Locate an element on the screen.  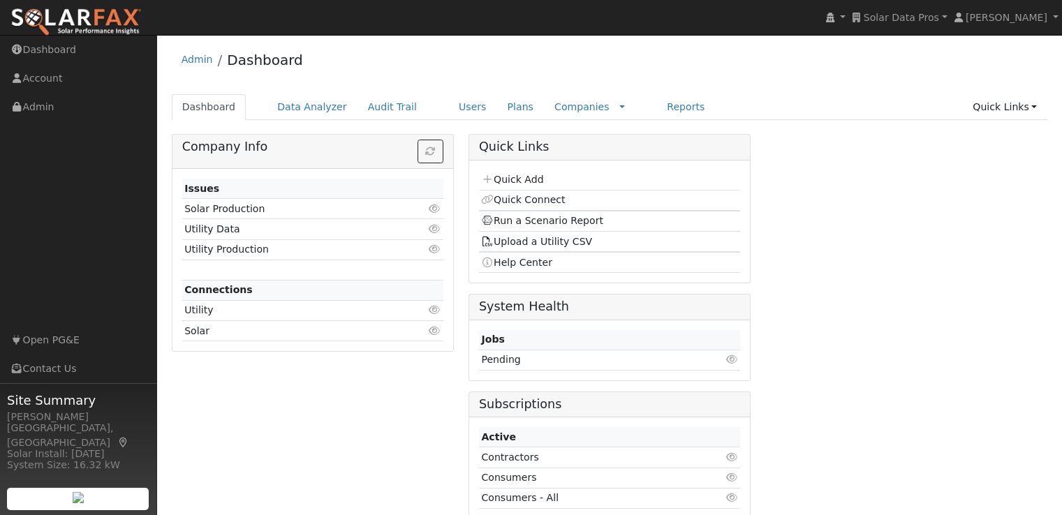
strong: Connections is located at coordinates (218, 290).